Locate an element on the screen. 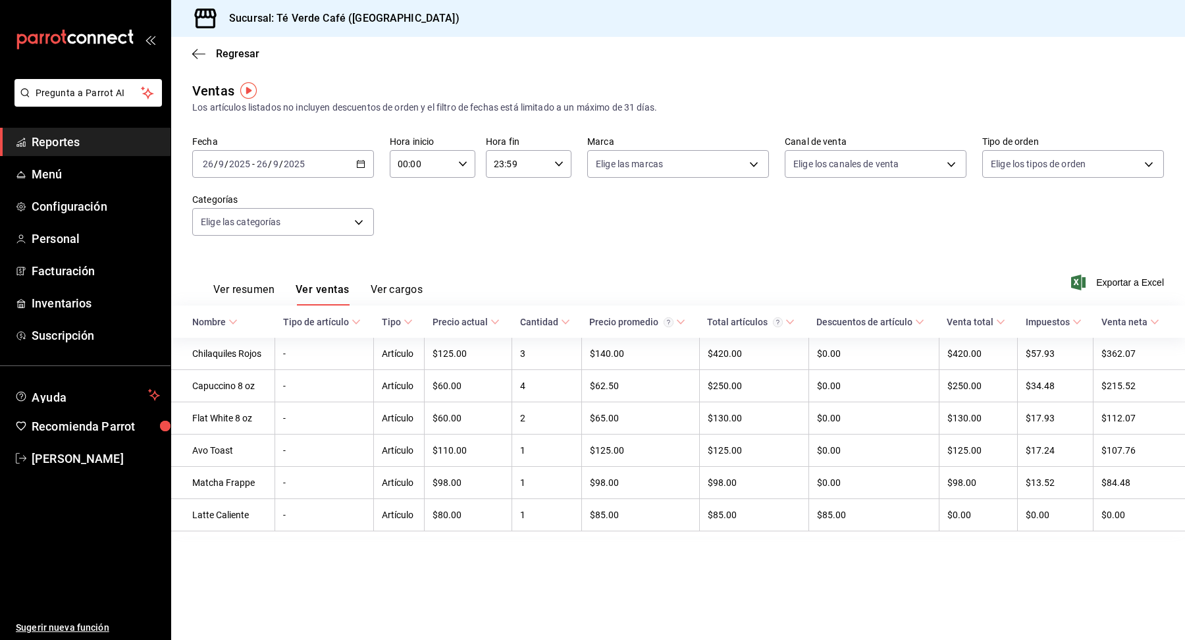 Image resolution: width=1185 pixels, height=640 pixels. div: navigation tabs is located at coordinates (318, 294).